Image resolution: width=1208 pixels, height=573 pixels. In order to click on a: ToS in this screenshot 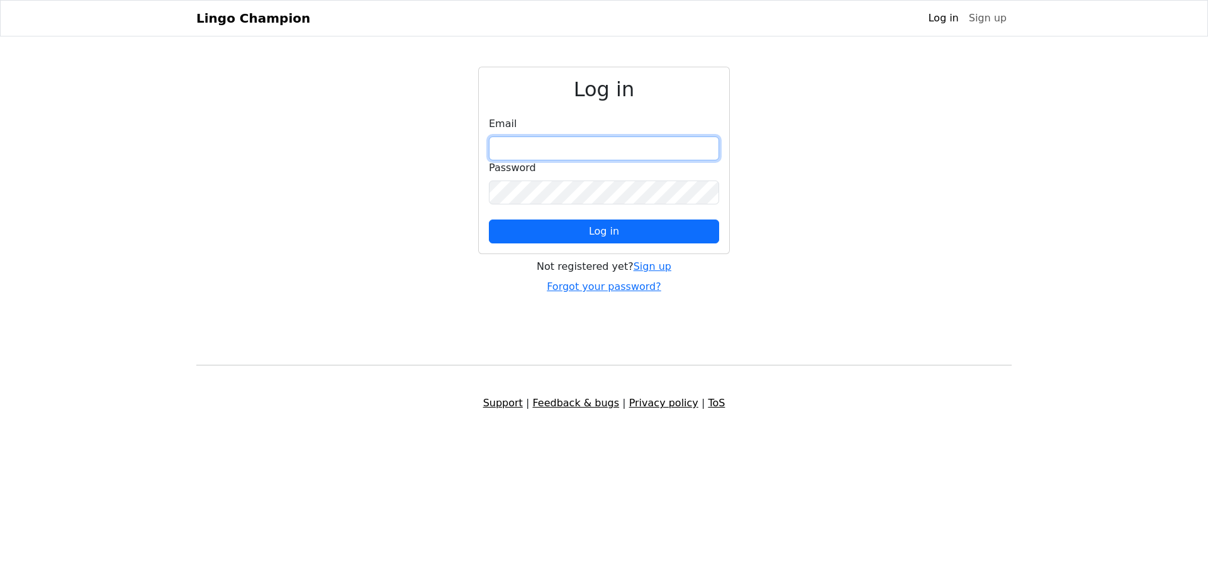, I will do `click(716, 403)`.